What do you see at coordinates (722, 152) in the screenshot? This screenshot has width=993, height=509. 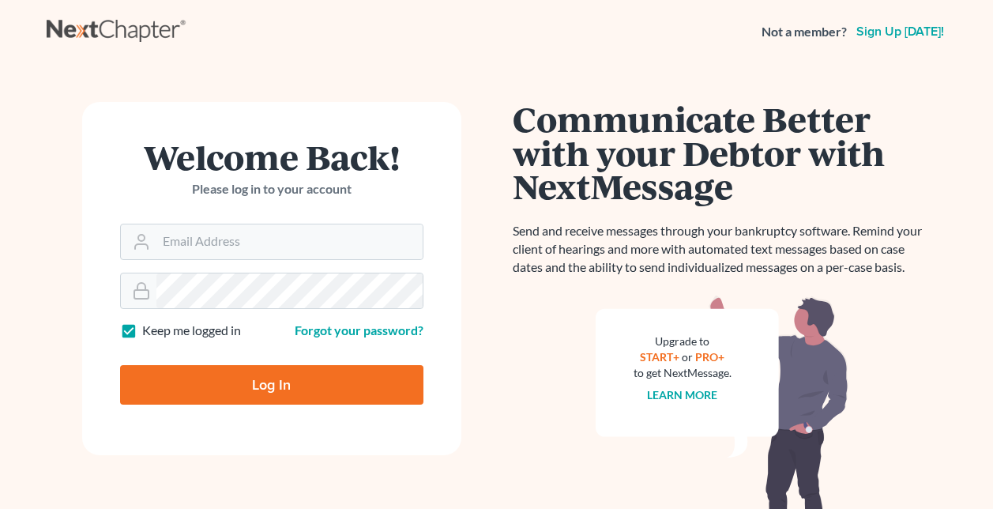 I see `h1: Communicate Better with your Debtor with NextMessage` at bounding box center [722, 152].